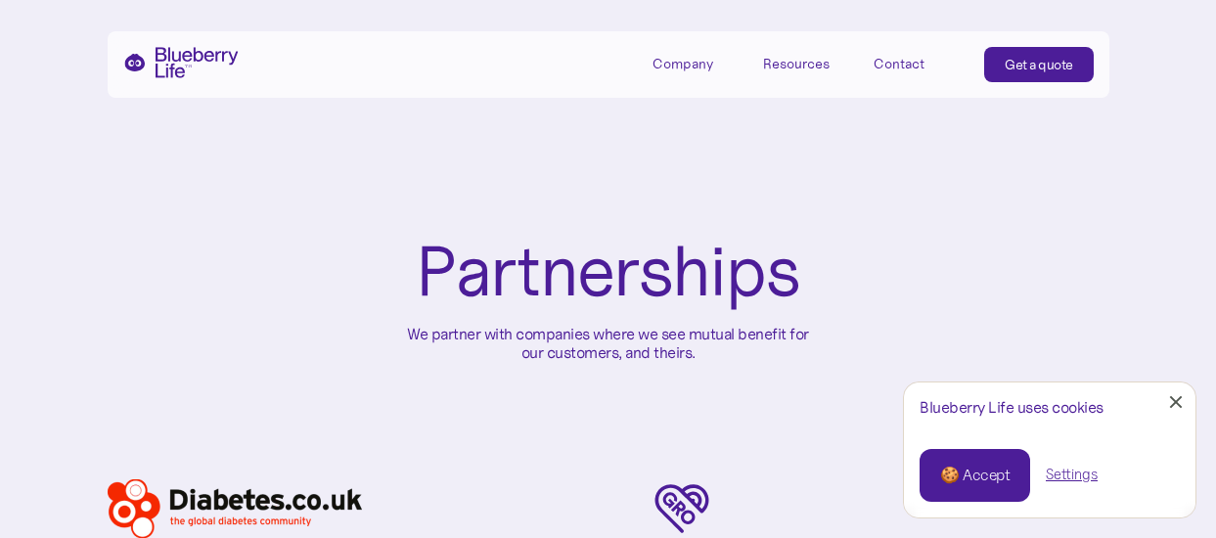 Image resolution: width=1216 pixels, height=538 pixels. I want to click on a: Get a quote, so click(1039, 65).